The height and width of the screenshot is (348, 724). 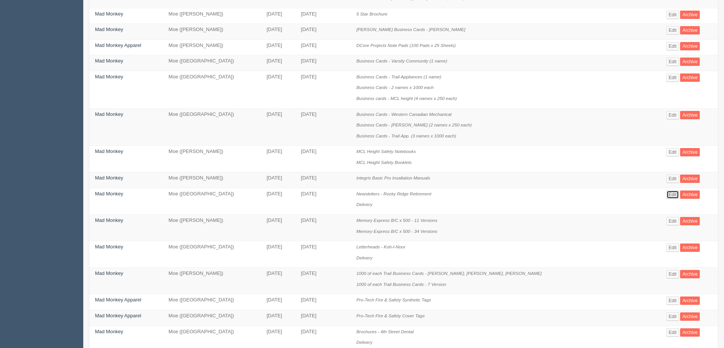 I want to click on i: Business Cards - Trail App. (3 names x 1000 each), so click(x=406, y=135).